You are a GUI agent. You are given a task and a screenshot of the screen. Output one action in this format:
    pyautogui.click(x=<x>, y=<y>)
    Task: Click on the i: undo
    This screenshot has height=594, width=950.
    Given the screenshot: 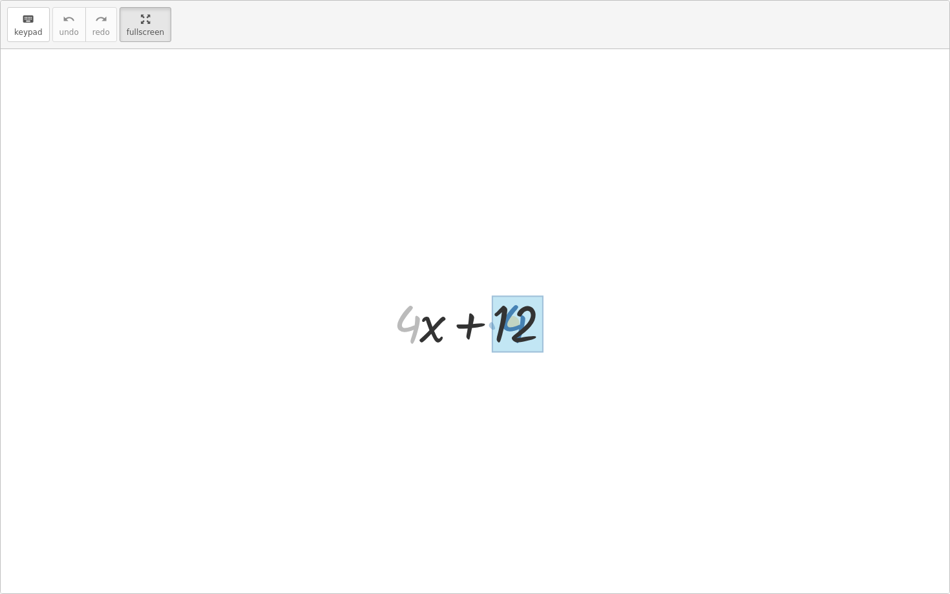 What is the action you would take?
    pyautogui.click(x=69, y=19)
    